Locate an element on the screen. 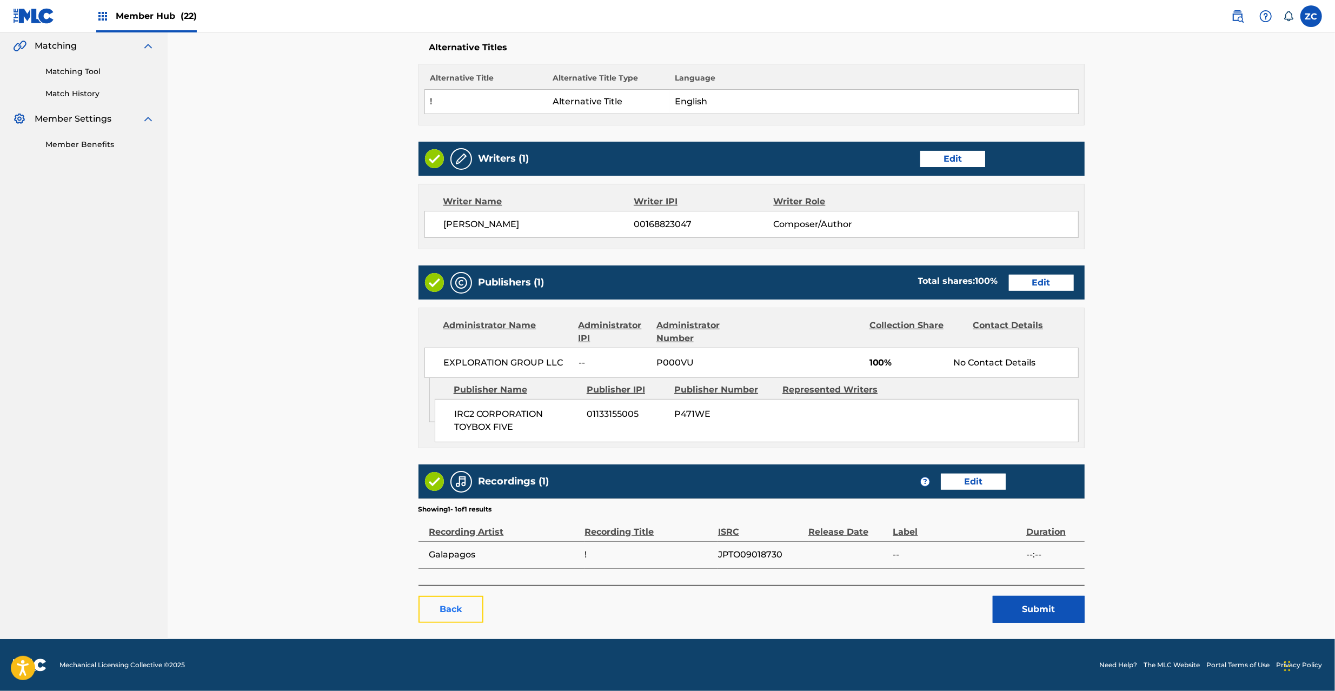 This screenshot has width=1335, height=691. span: Composer/Author is located at coordinates (836, 224).